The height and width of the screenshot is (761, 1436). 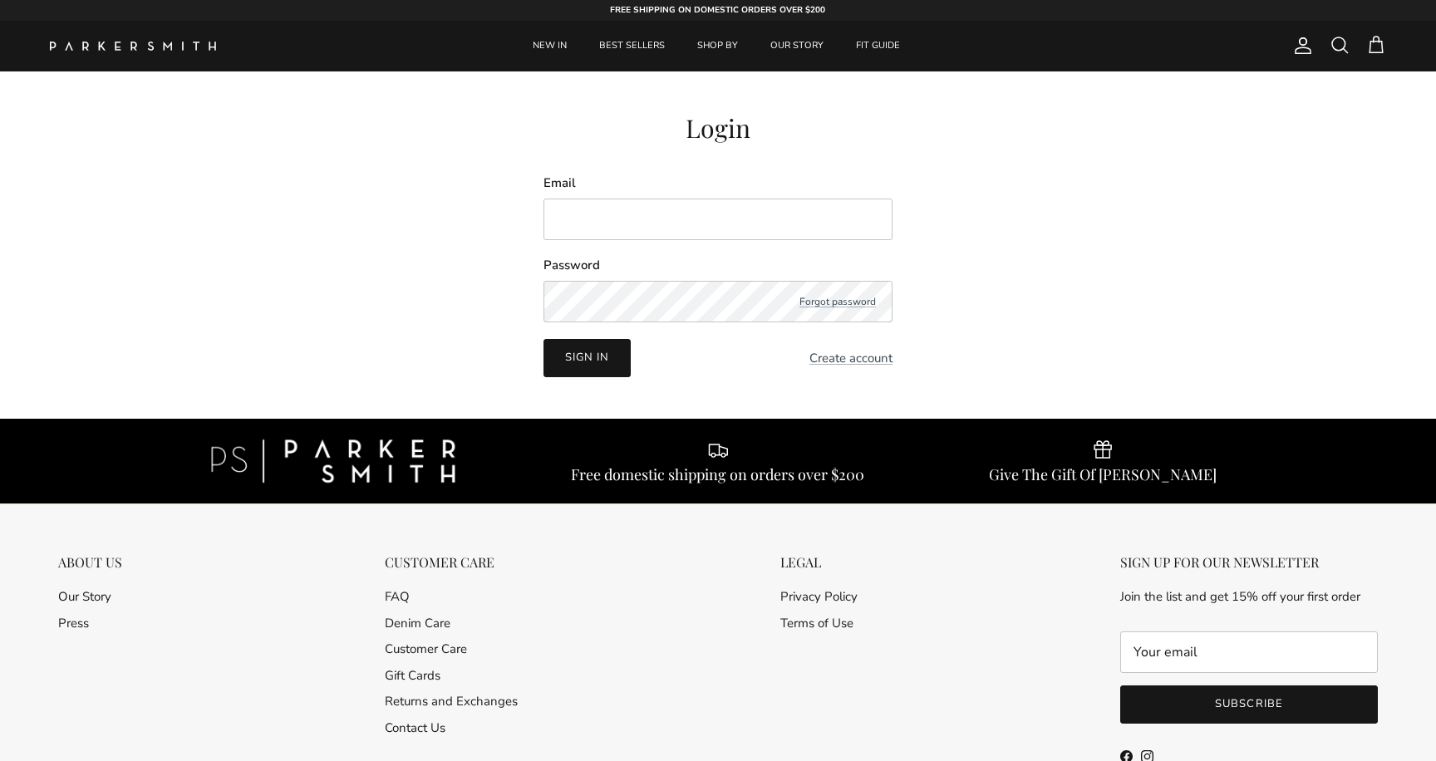 What do you see at coordinates (819, 597) in the screenshot?
I see `a: Privacy Policy` at bounding box center [819, 597].